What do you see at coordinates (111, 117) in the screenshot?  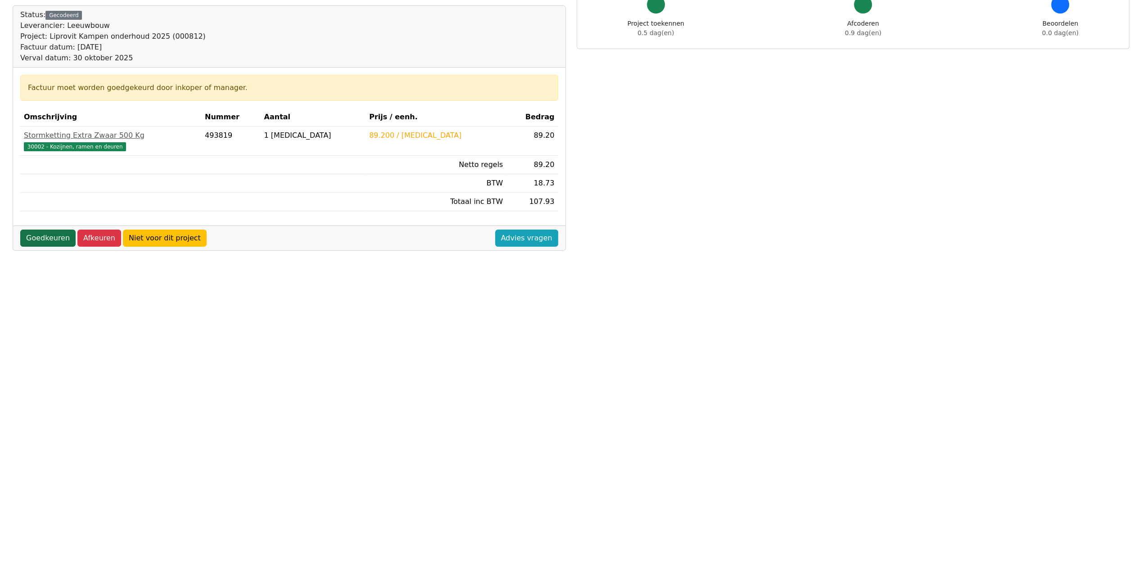 I see `th: Omschrijving` at bounding box center [111, 117].